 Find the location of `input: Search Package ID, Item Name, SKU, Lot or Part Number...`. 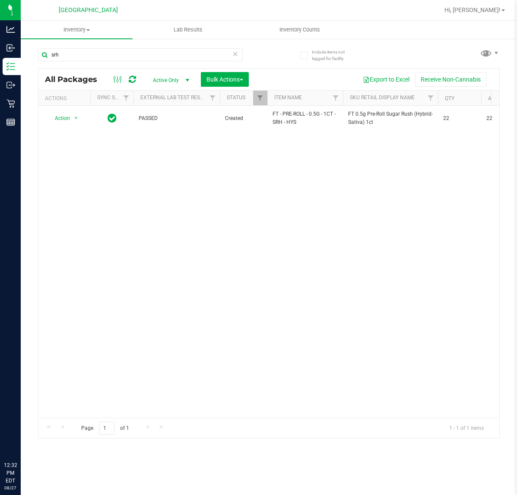

input: Search Package ID, Item Name, SKU, Lot or Part Number... is located at coordinates (140, 55).